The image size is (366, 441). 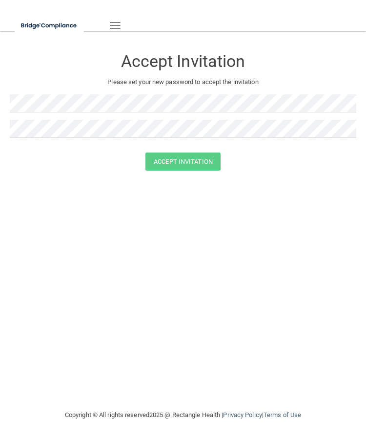 I want to click on a: Terms of Use, so click(x=282, y=414).